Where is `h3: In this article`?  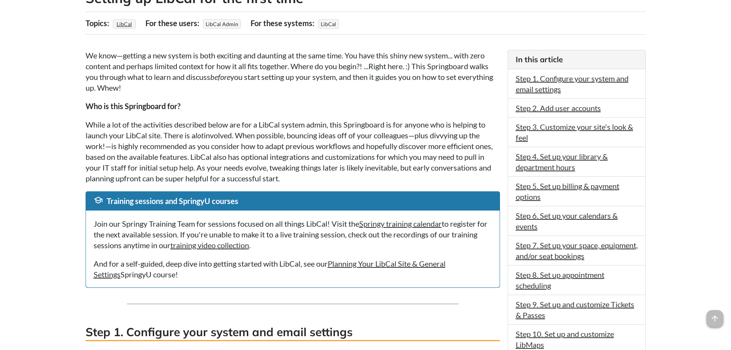 h3: In this article is located at coordinates (577, 60).